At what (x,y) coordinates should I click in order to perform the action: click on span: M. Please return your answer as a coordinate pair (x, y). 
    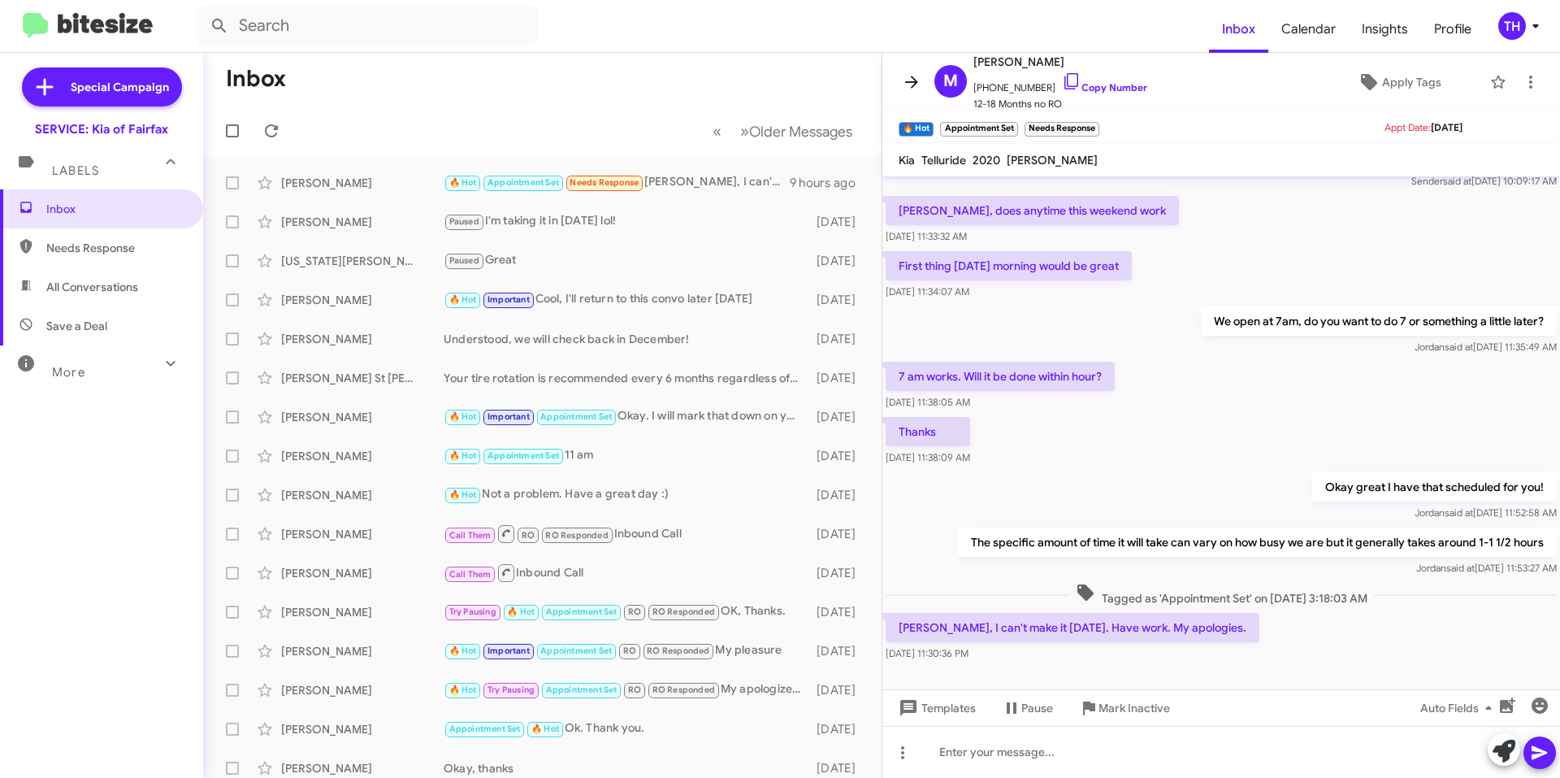
    Looking at the image, I should click on (951, 81).